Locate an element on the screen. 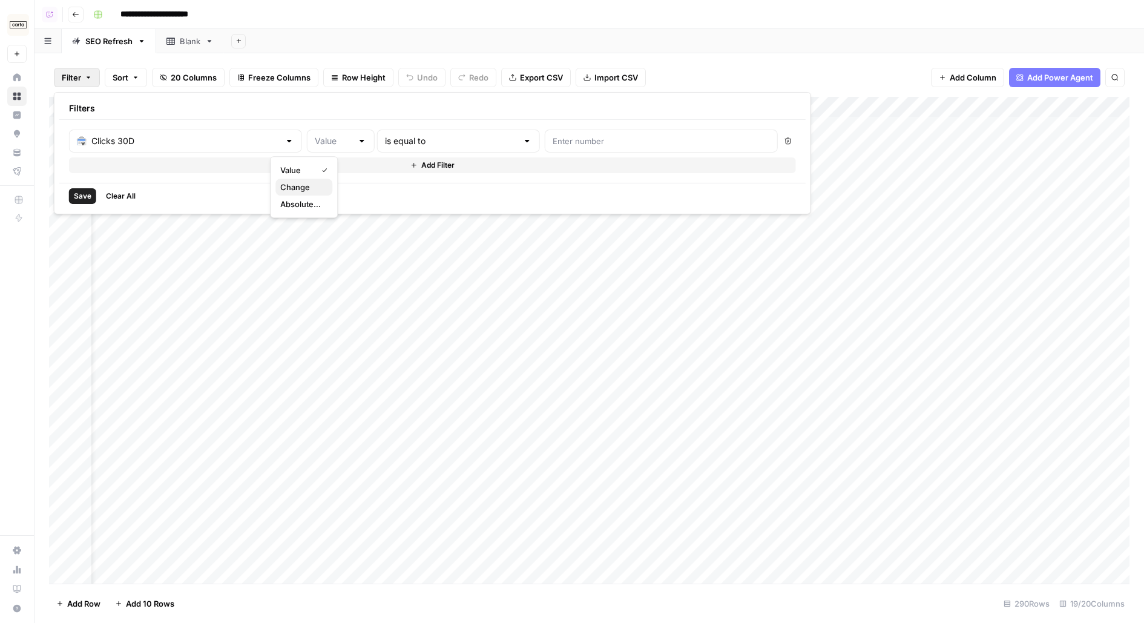  span: Import CSV is located at coordinates (616, 77).